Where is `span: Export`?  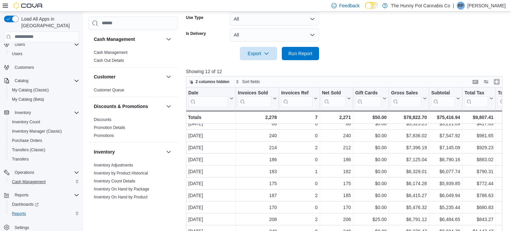 span: Export is located at coordinates (259, 54).